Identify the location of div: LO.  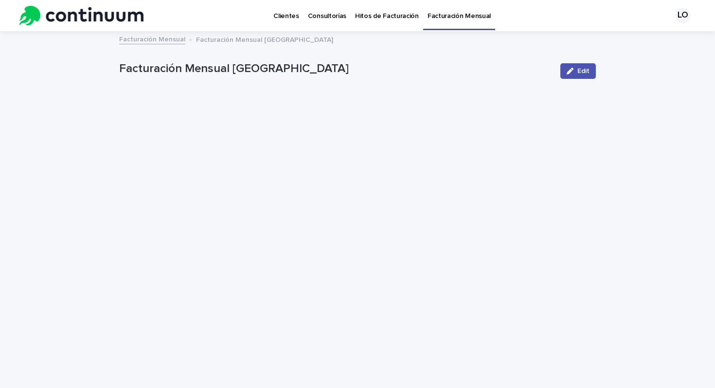
(683, 16).